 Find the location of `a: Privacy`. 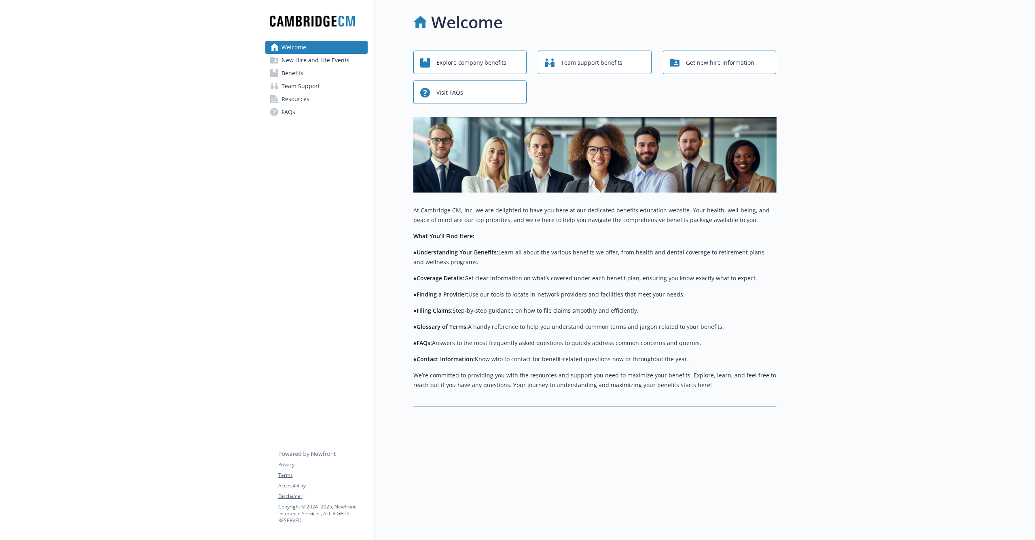

a: Privacy is located at coordinates (323, 465).